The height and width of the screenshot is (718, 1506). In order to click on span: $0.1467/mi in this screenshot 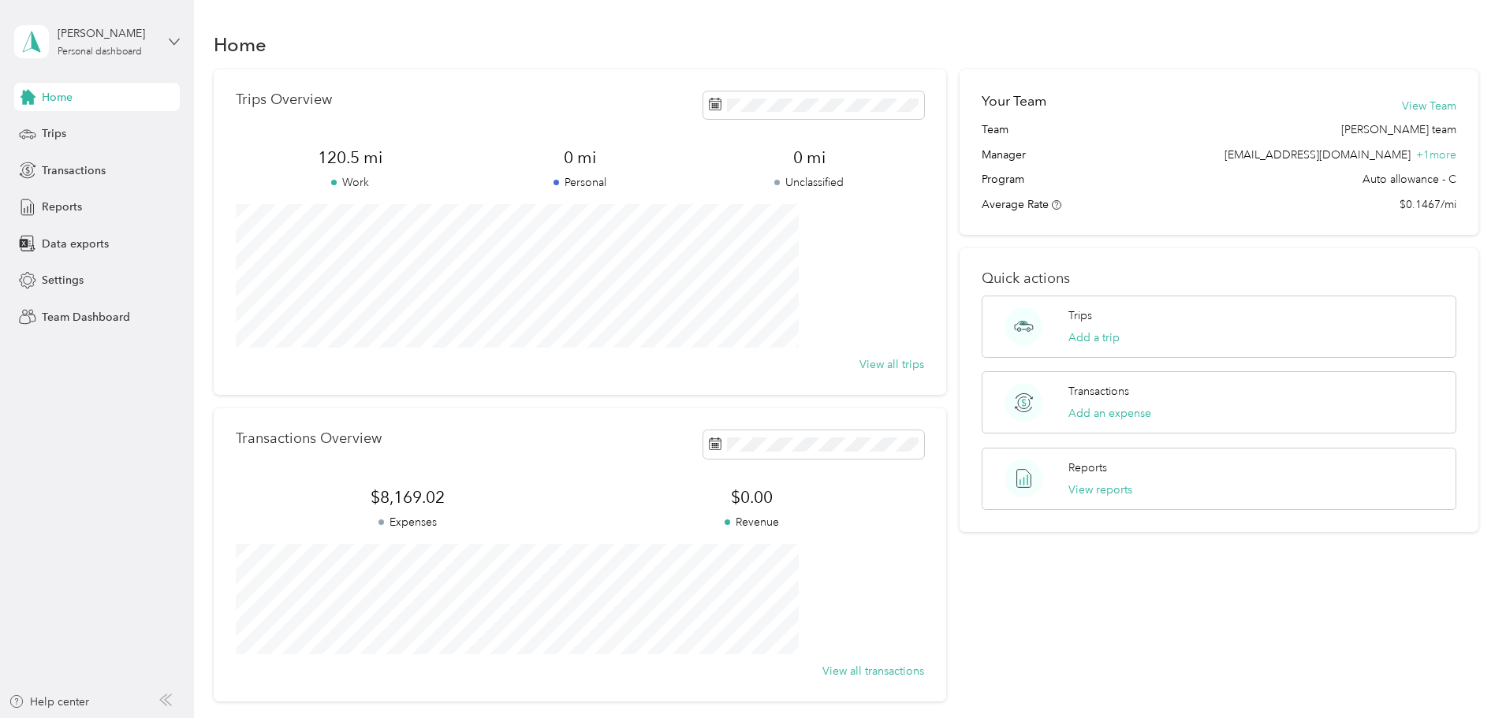, I will do `click(1428, 204)`.